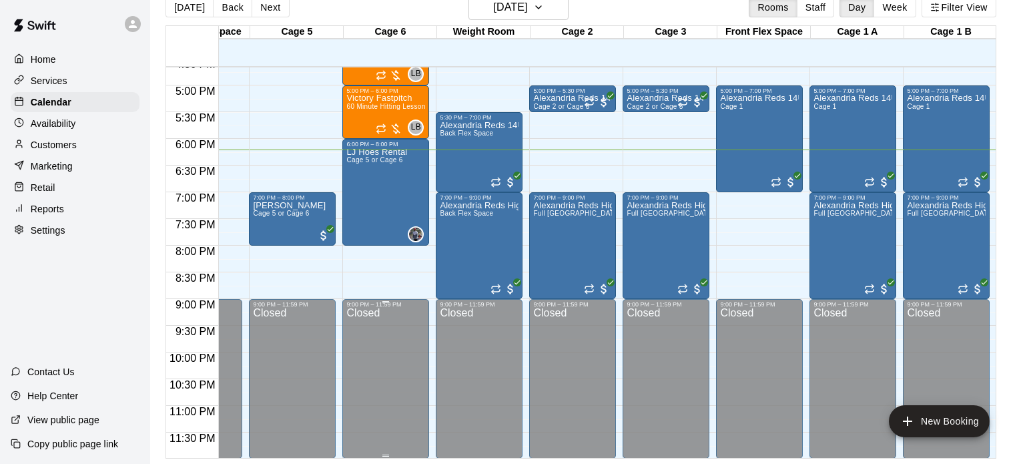 This screenshot has width=1025, height=464. Describe the element at coordinates (946, 91) in the screenshot. I see `div: 5:00 PM – 7:00 PM` at that location.